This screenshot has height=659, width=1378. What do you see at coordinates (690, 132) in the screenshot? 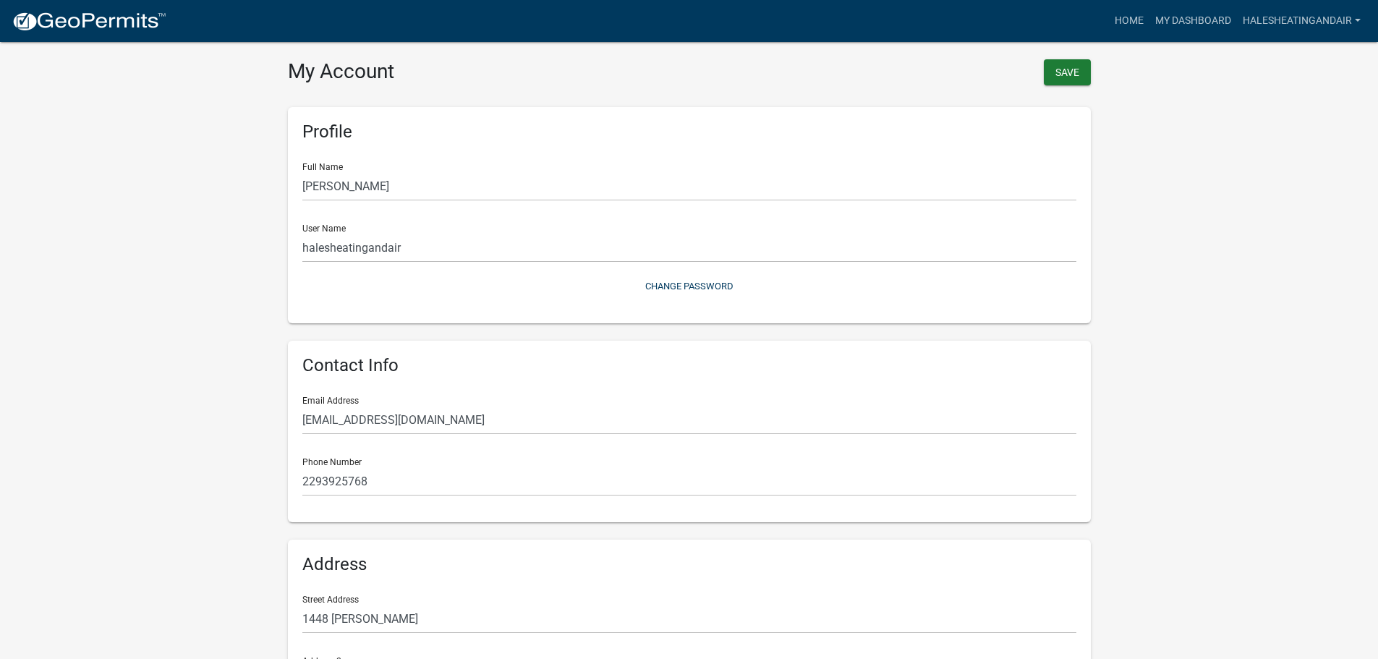
I see `h6: Profile` at bounding box center [690, 132].